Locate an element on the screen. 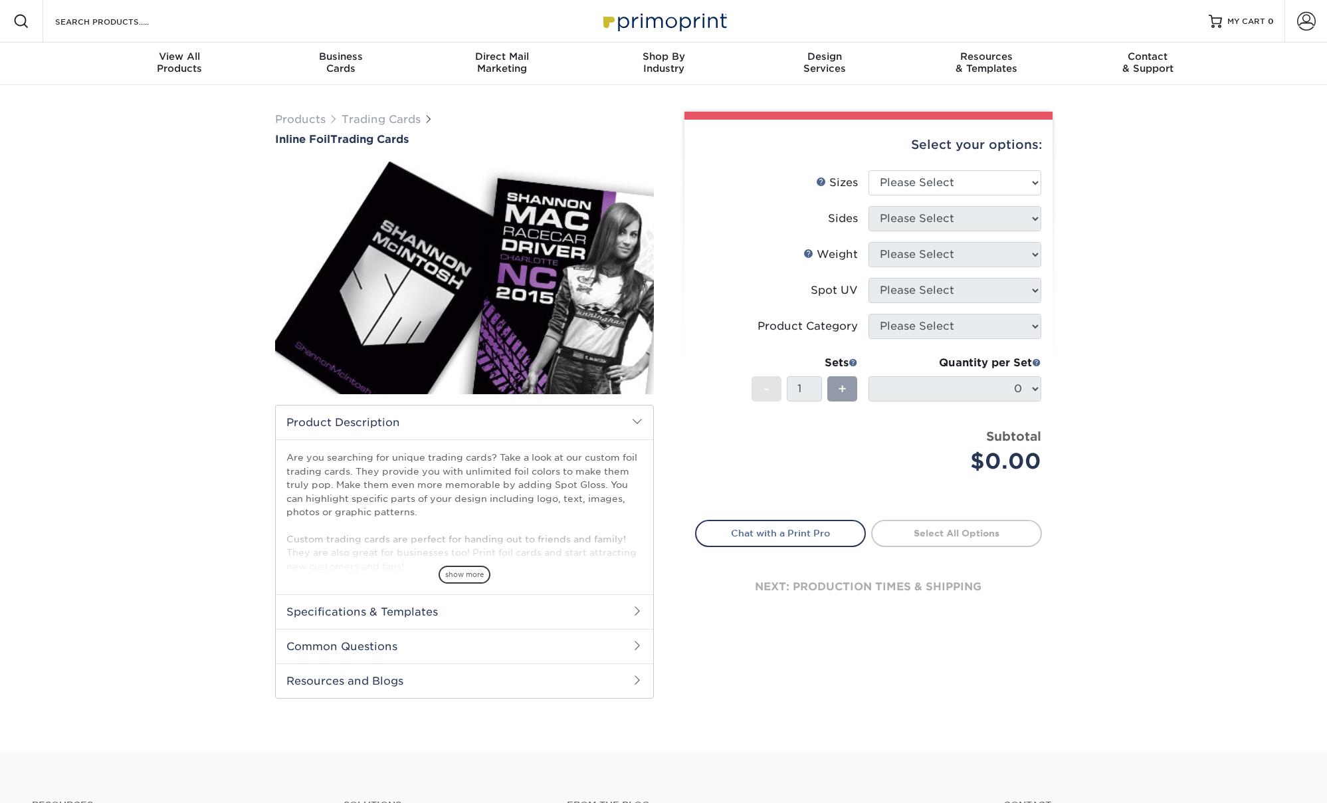  a: Shop ByIndustry is located at coordinates (663, 64).